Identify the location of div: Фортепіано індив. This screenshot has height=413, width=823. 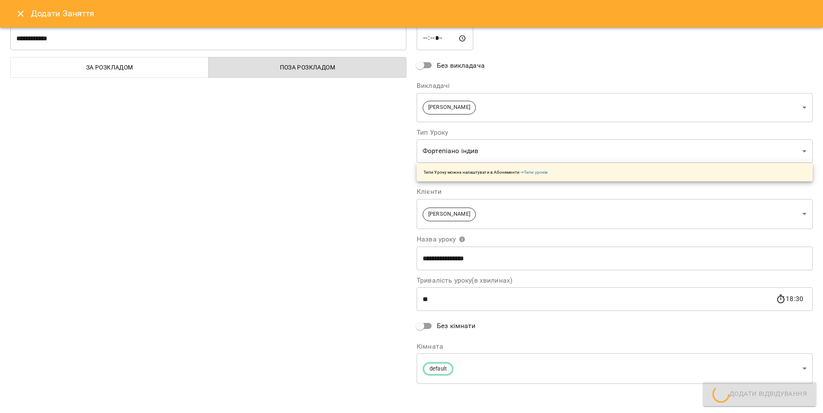
(614, 151).